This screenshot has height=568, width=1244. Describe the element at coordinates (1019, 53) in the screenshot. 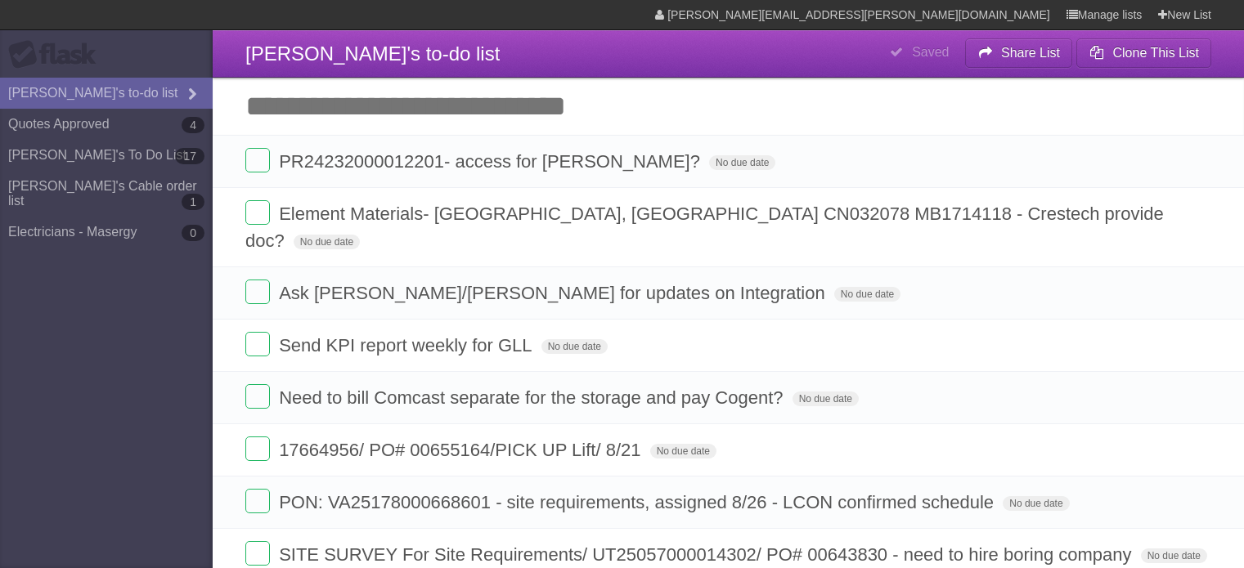

I see `button: Share List` at that location.